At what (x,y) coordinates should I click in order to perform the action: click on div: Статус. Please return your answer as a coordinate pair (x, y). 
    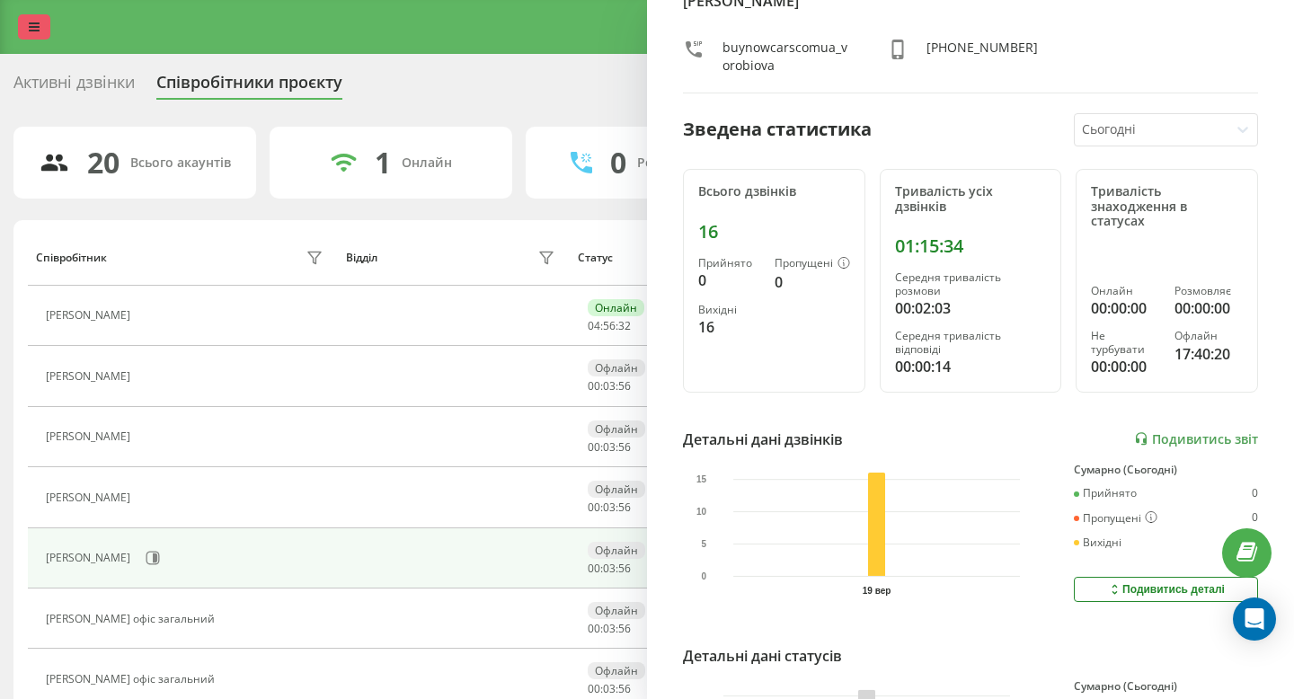
    Looking at the image, I should click on (595, 258).